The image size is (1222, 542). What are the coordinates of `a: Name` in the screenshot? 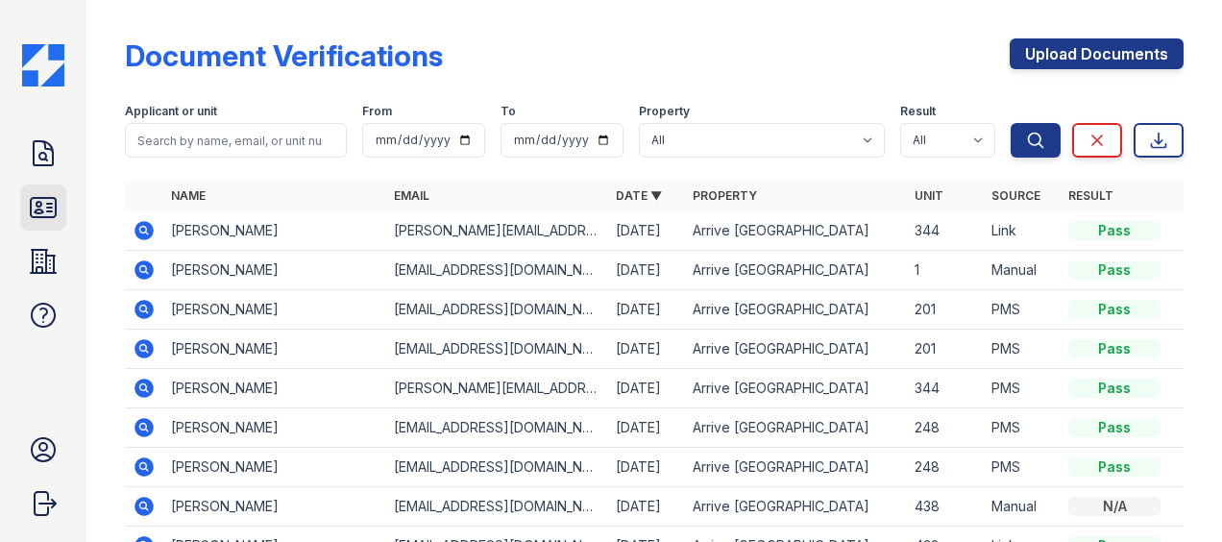 It's located at (188, 195).